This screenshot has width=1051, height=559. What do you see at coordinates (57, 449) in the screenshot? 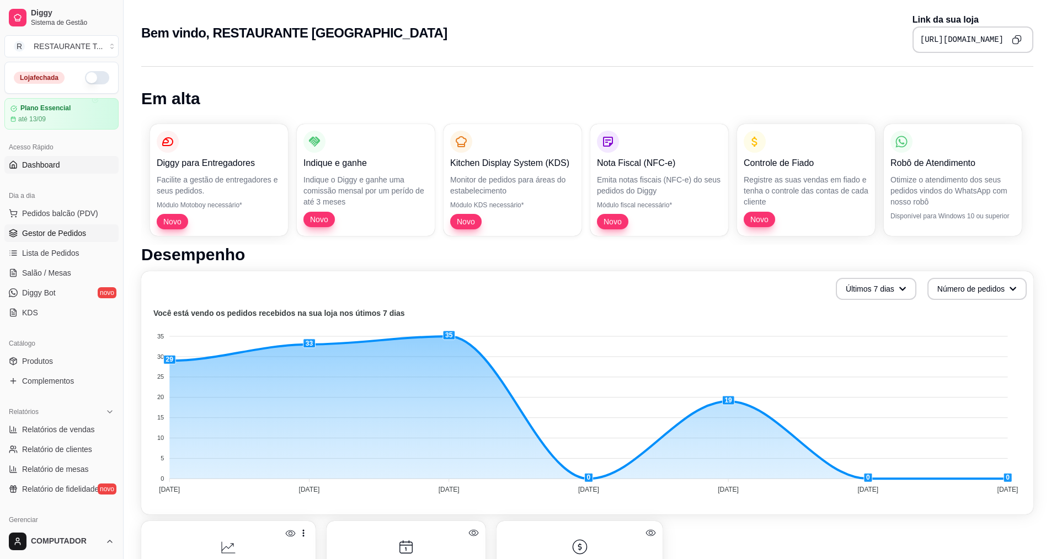
I see `span: Relatório de clientes` at bounding box center [57, 449].